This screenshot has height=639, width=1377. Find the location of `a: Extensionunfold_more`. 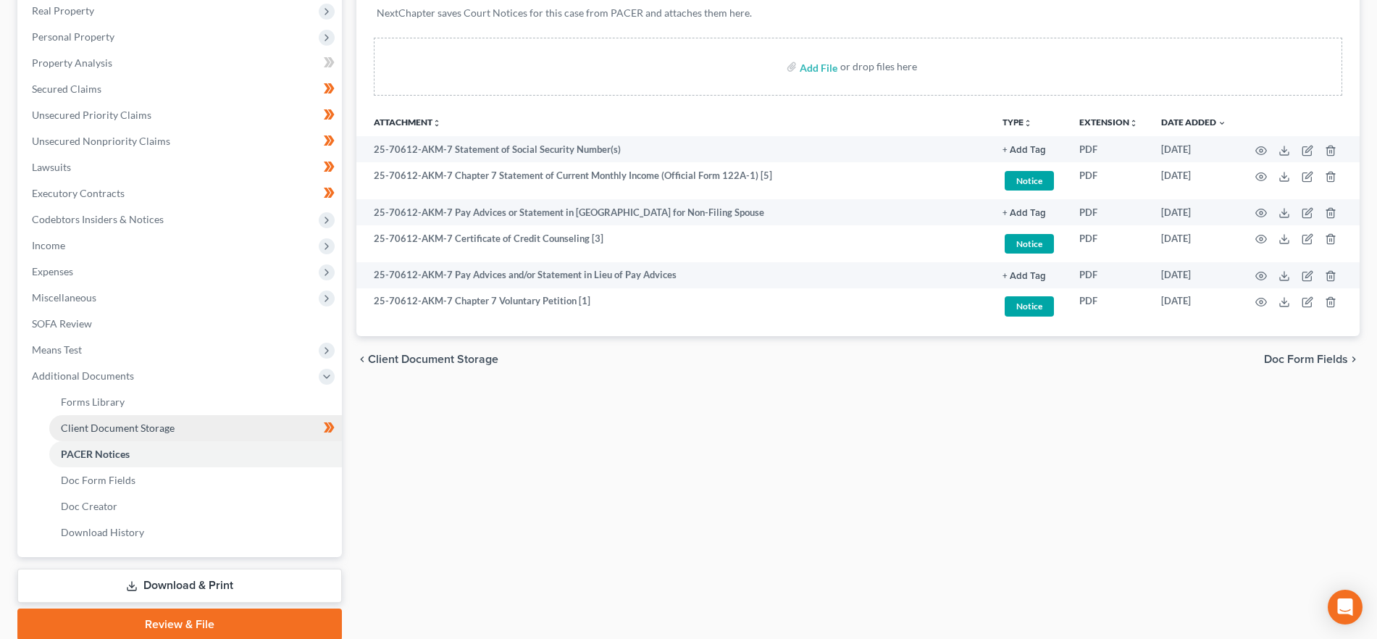

a: Extensionunfold_more is located at coordinates (1109, 122).